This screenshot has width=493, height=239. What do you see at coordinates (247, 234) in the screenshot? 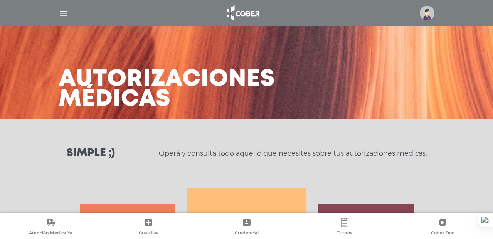
I see `span: Credencial` at bounding box center [247, 234].